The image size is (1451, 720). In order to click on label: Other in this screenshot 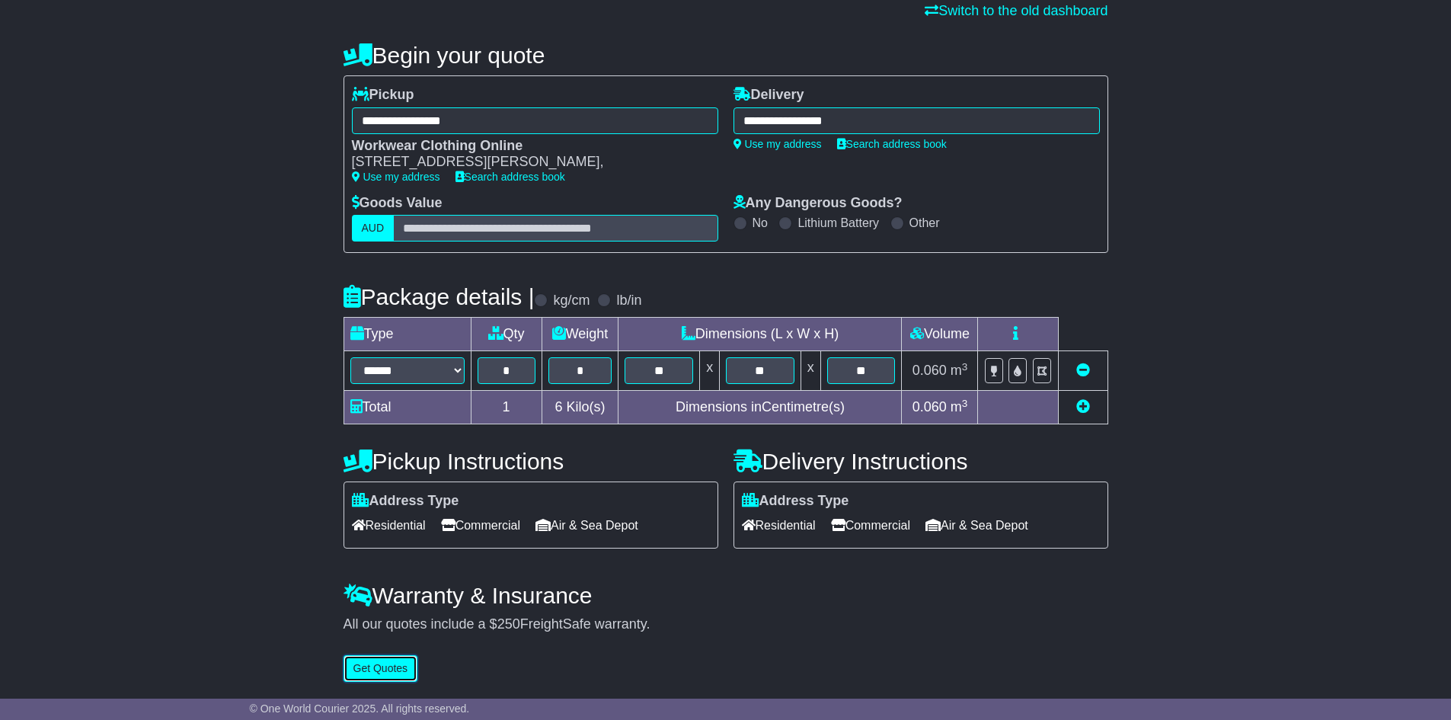, I will do `click(925, 222)`.